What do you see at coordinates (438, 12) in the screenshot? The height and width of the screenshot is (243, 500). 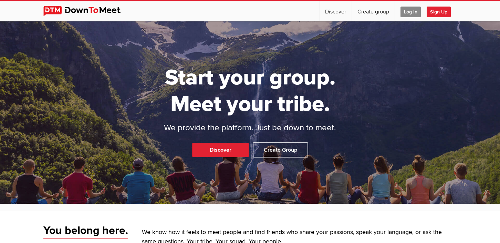 I see `span: Sign Up` at bounding box center [438, 12].